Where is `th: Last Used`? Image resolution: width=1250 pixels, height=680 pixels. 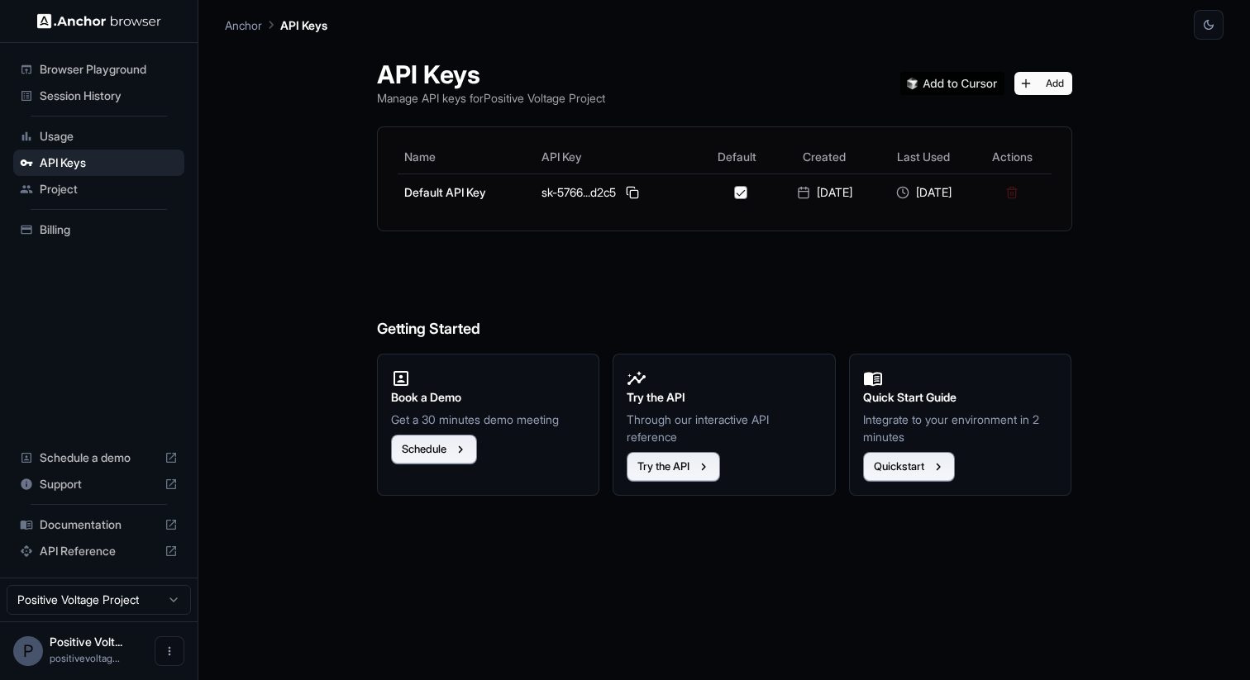
th: Last Used is located at coordinates (923, 157).